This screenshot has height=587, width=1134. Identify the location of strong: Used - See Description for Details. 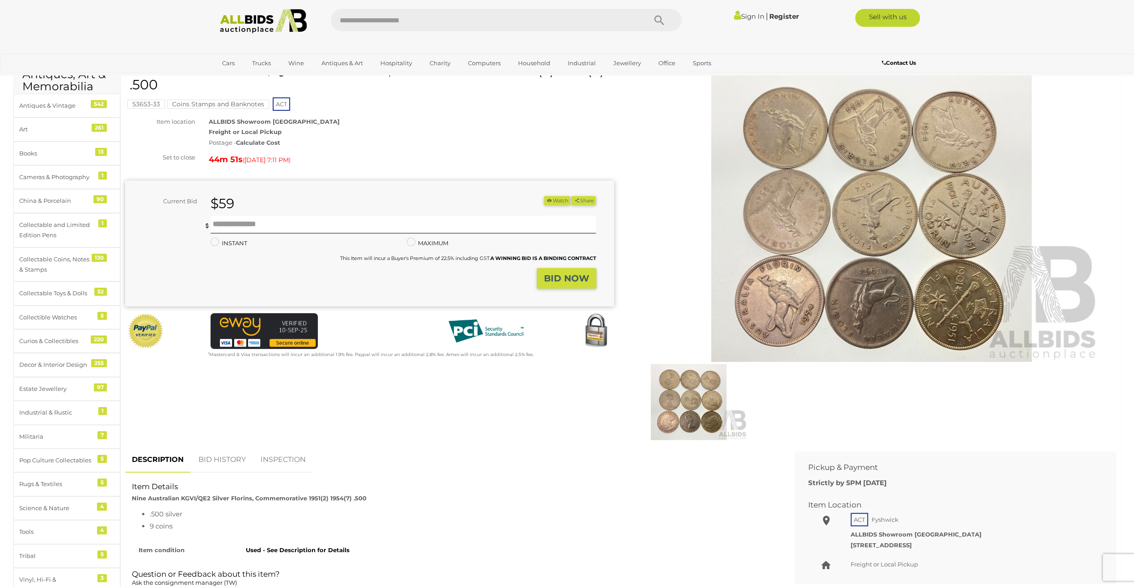
(298, 550).